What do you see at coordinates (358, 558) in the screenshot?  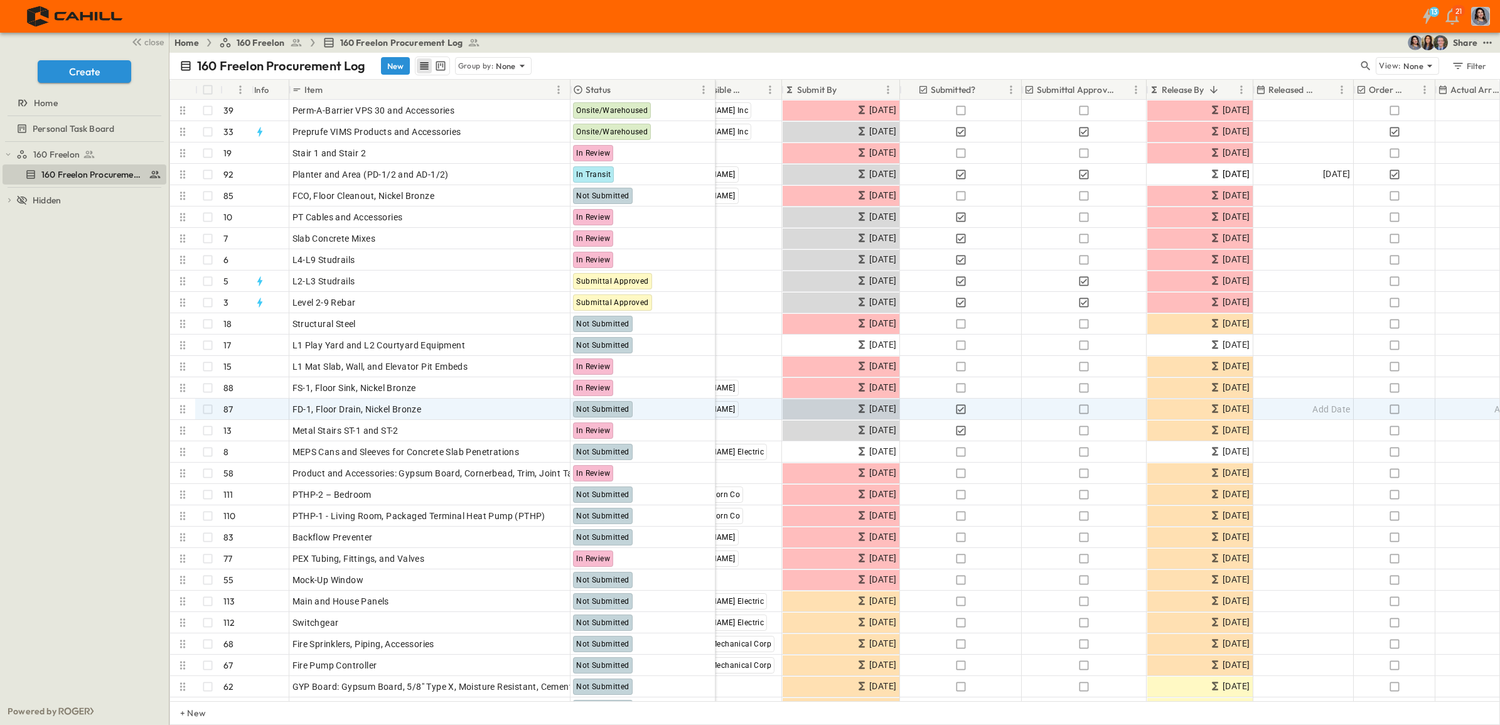 I see `span: PEX Tubing, Fittings, and Valves` at bounding box center [358, 558].